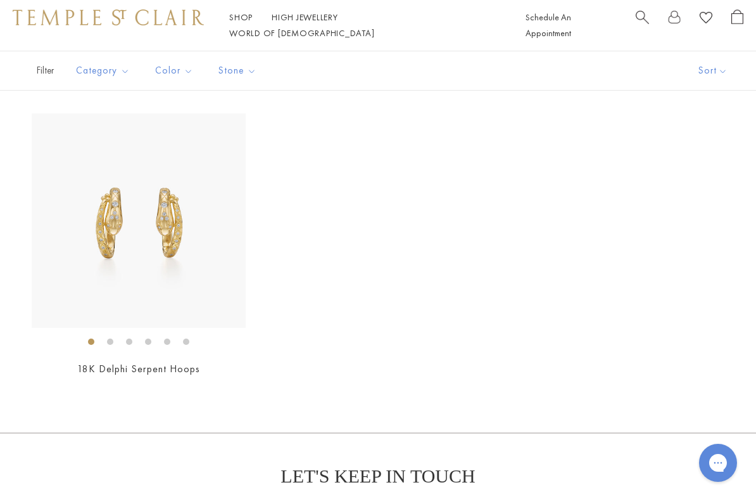 The height and width of the screenshot is (499, 756). Describe the element at coordinates (238, 70) in the screenshot. I see `button: Stone` at that location.